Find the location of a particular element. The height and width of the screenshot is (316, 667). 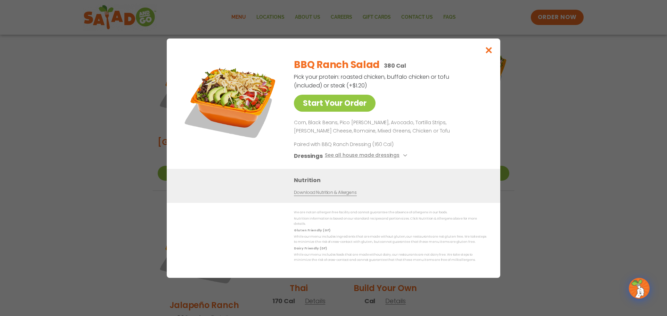

strong: Gluten Friendly (GF) is located at coordinates (312, 230).